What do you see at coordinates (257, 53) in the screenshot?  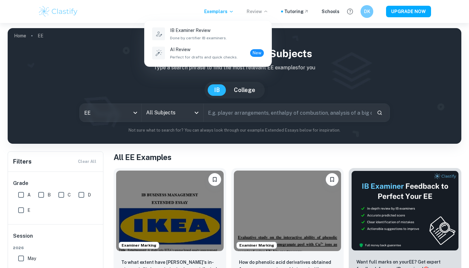 I see `span: New` at bounding box center [257, 53].